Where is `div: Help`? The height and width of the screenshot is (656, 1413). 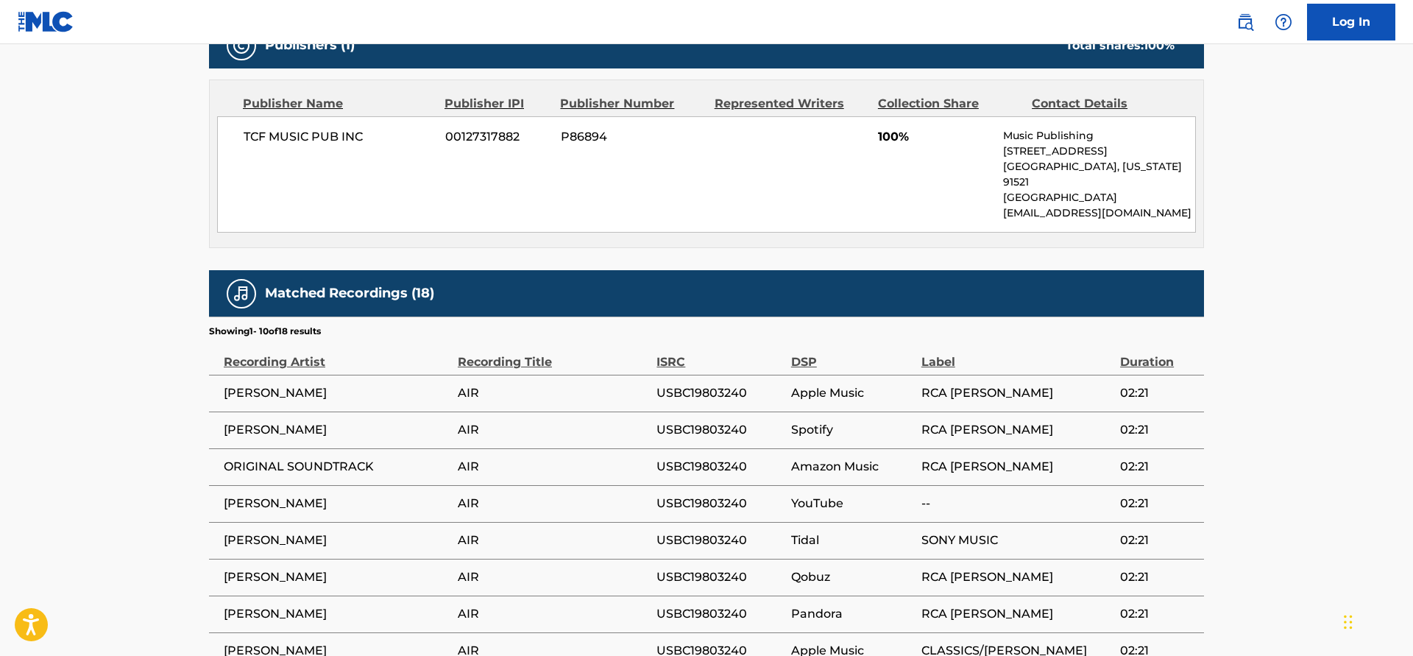 div: Help is located at coordinates (1284, 22).